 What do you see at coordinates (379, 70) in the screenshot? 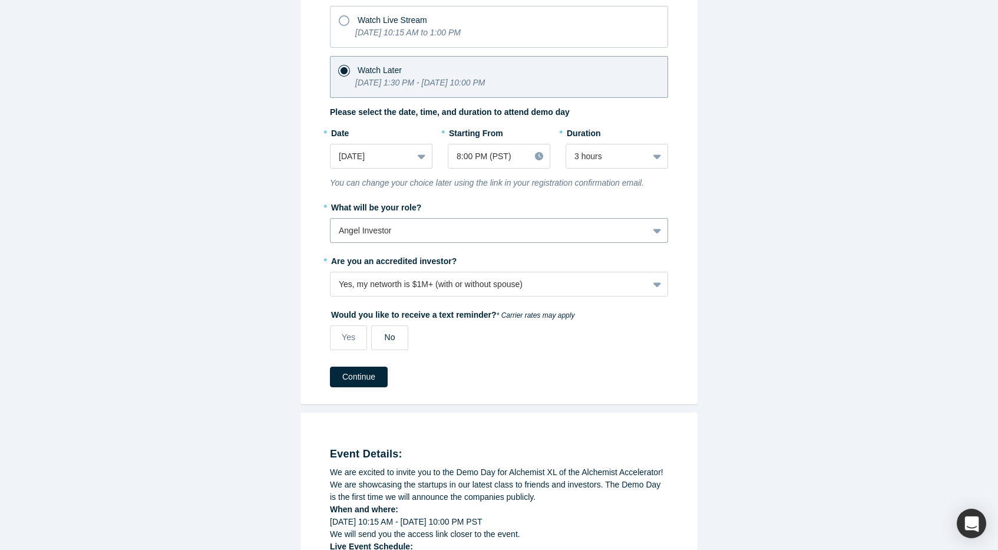
I see `span: Watch Later` at bounding box center [379, 70].